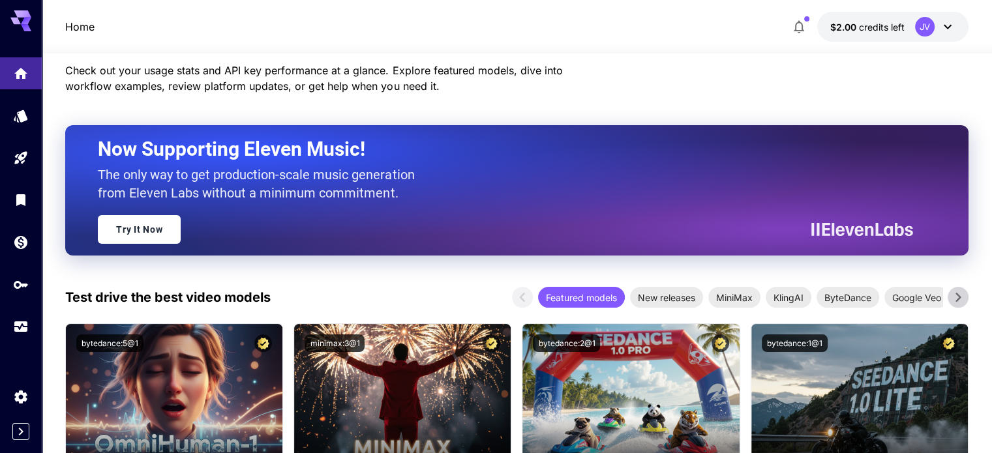 This screenshot has width=992, height=453. I want to click on button: bytedance:2@1, so click(566, 343).